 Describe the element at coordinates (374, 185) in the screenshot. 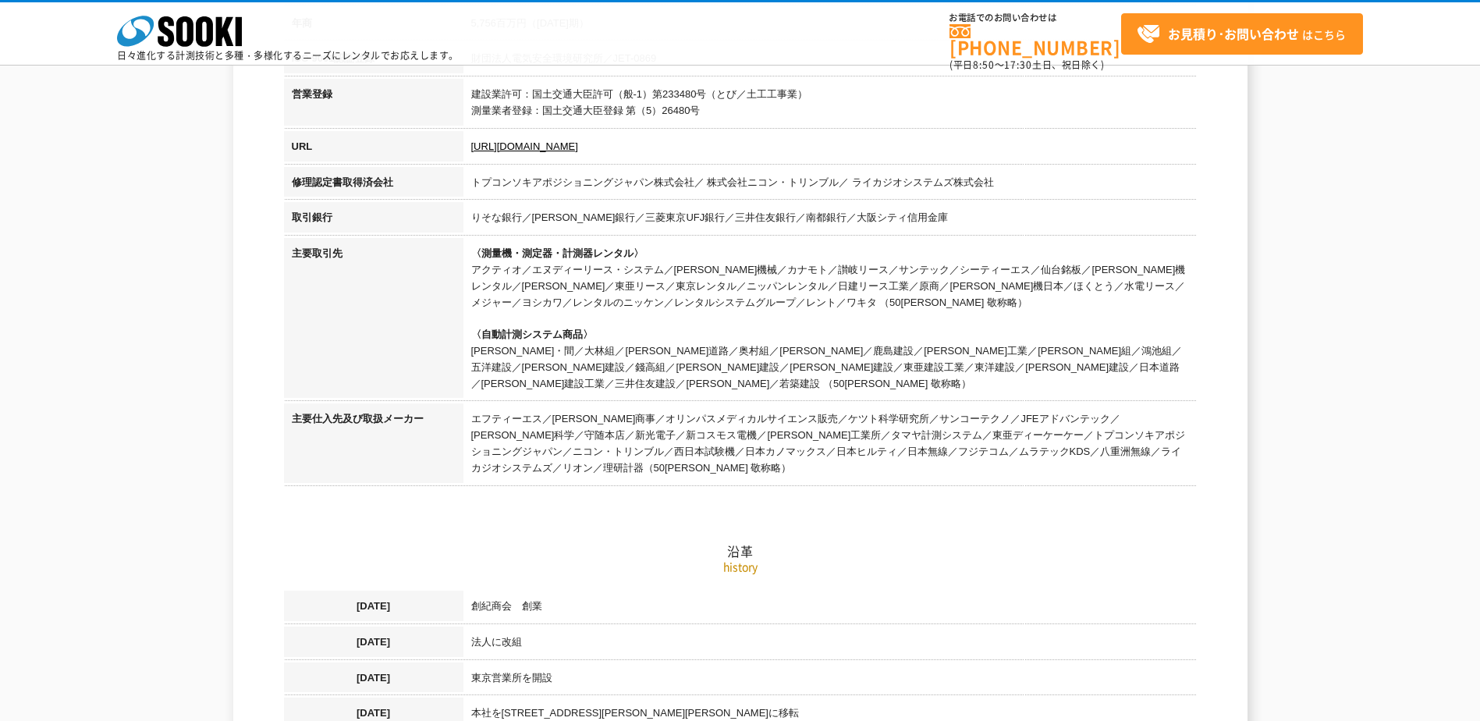

I see `th: 修理認定書取得済会社` at that location.